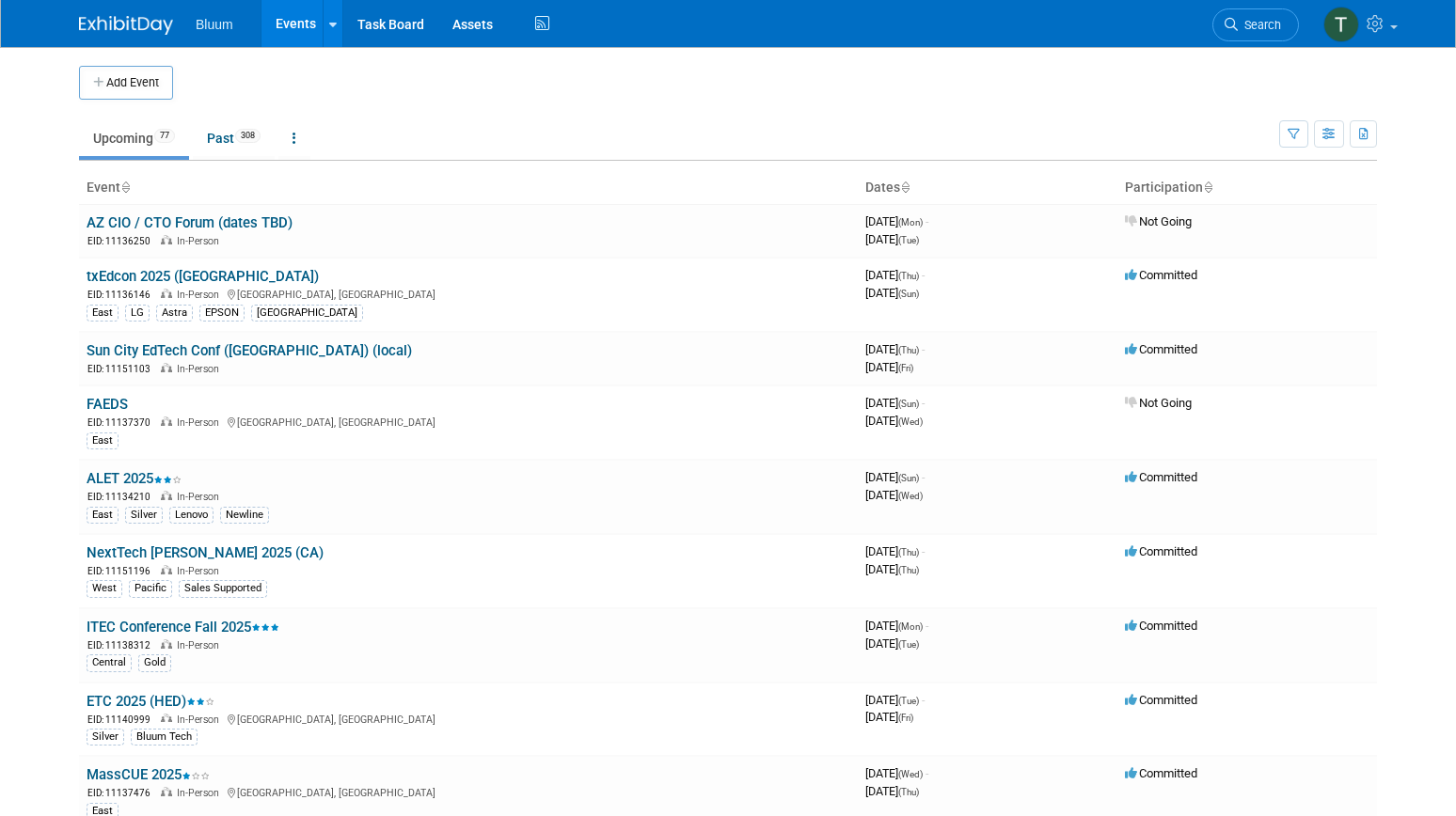  Describe the element at coordinates (122, 496) in the screenshot. I see `span: EID: 11134210` at that location.